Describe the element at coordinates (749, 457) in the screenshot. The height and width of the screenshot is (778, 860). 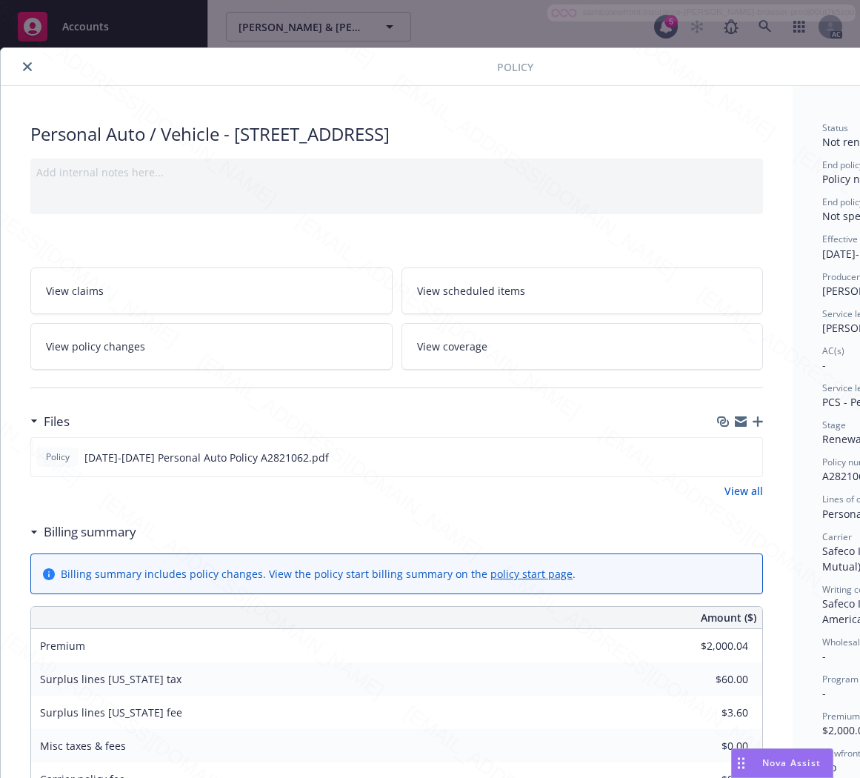
I see `button: preview file` at that location.